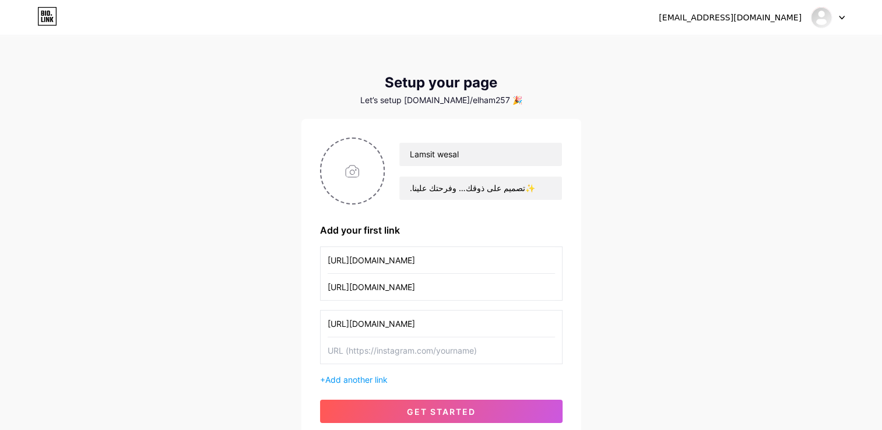  Describe the element at coordinates (441, 83) in the screenshot. I see `div: Setup your page` at that location.